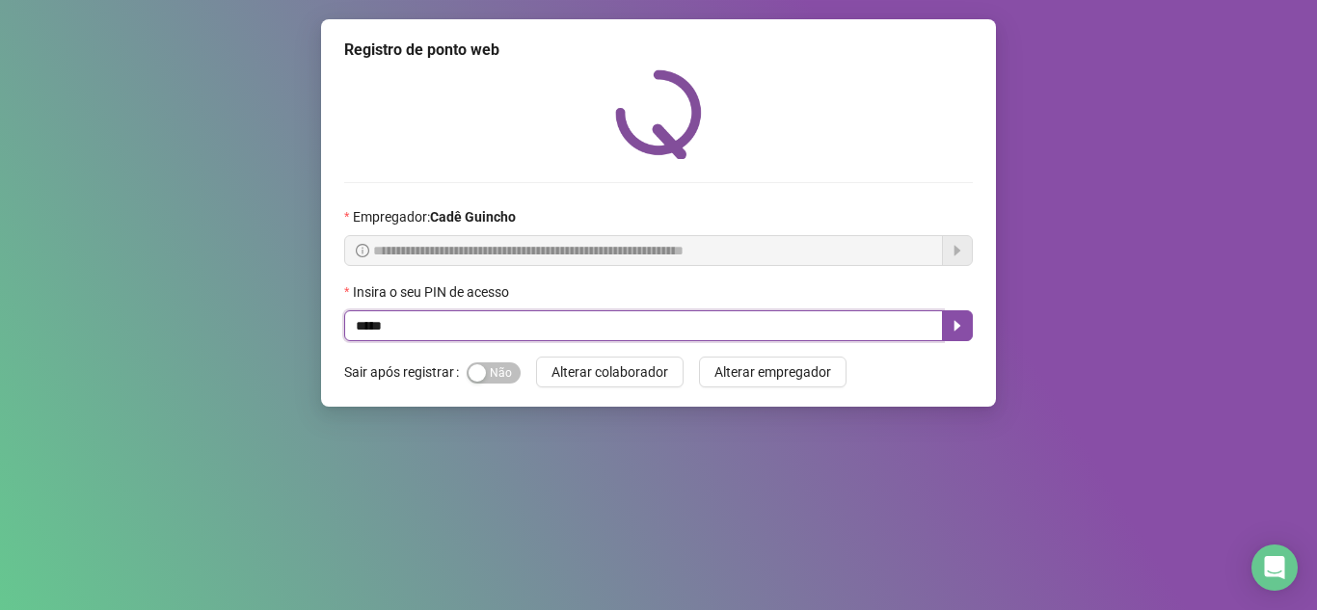 Image resolution: width=1317 pixels, height=610 pixels. Describe the element at coordinates (434, 217) in the screenshot. I see `span: Empregador :` at that location.